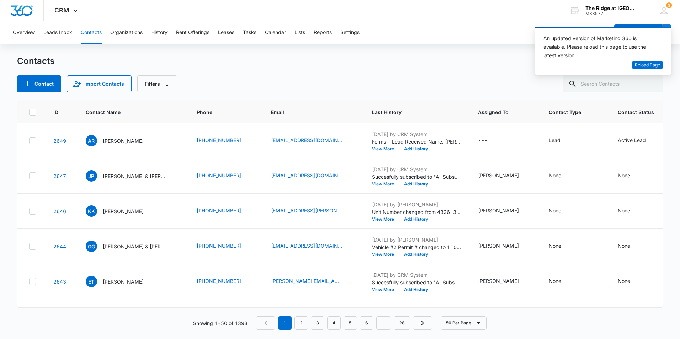 The image size is (680, 339). What do you see at coordinates (60, 246) in the screenshot?
I see `a: Navigate to contact details page for Gracie Grinsteiner & Grace Gremore` at bounding box center [60, 246].